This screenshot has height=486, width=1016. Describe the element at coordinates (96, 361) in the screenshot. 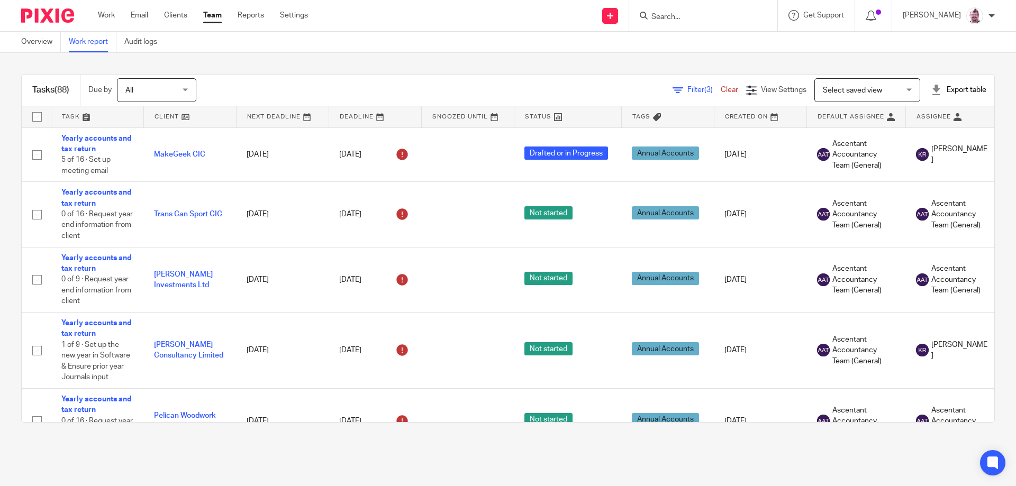

I see `span: 1 of 9 · Set up the new year in Software & Ensure prior year Journals input` at that location.